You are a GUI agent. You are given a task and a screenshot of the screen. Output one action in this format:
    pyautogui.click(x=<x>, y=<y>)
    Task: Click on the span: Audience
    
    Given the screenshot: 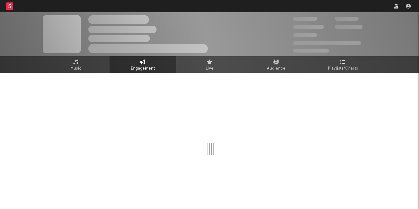 What is the action you would take?
    pyautogui.click(x=276, y=69)
    